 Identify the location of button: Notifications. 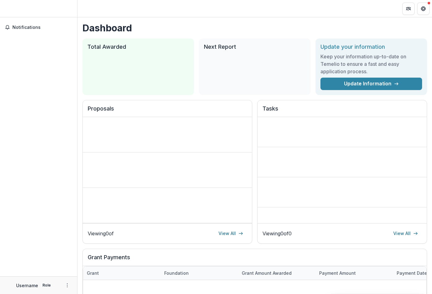
(38, 27).